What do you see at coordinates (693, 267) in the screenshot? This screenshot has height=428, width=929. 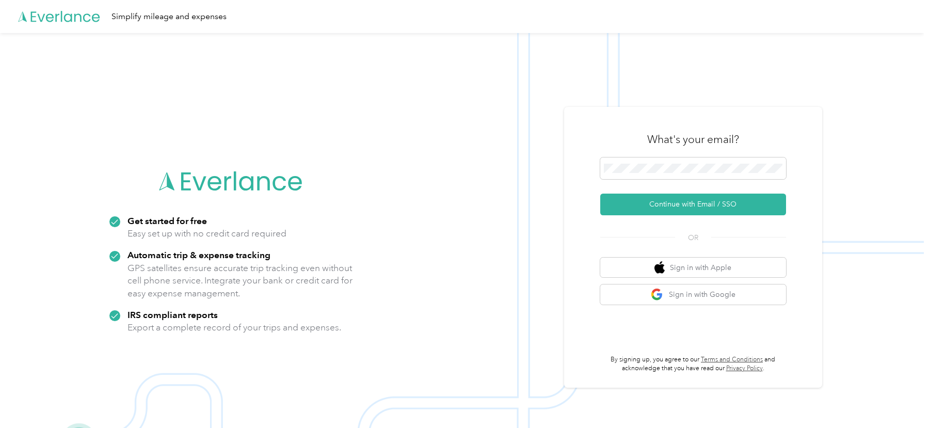 I see `button: apple logoSign in with Apple` at bounding box center [693, 267].